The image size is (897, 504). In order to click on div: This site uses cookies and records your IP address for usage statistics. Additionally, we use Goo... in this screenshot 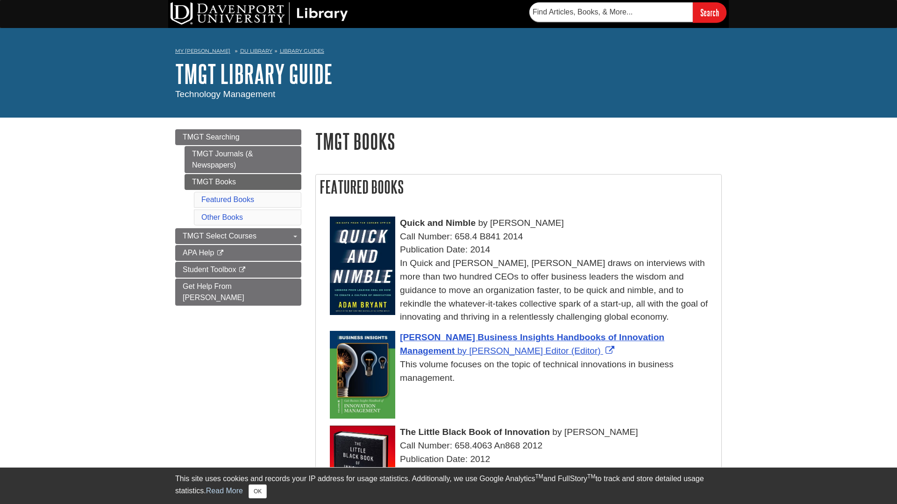, I will do `click(448, 486)`.